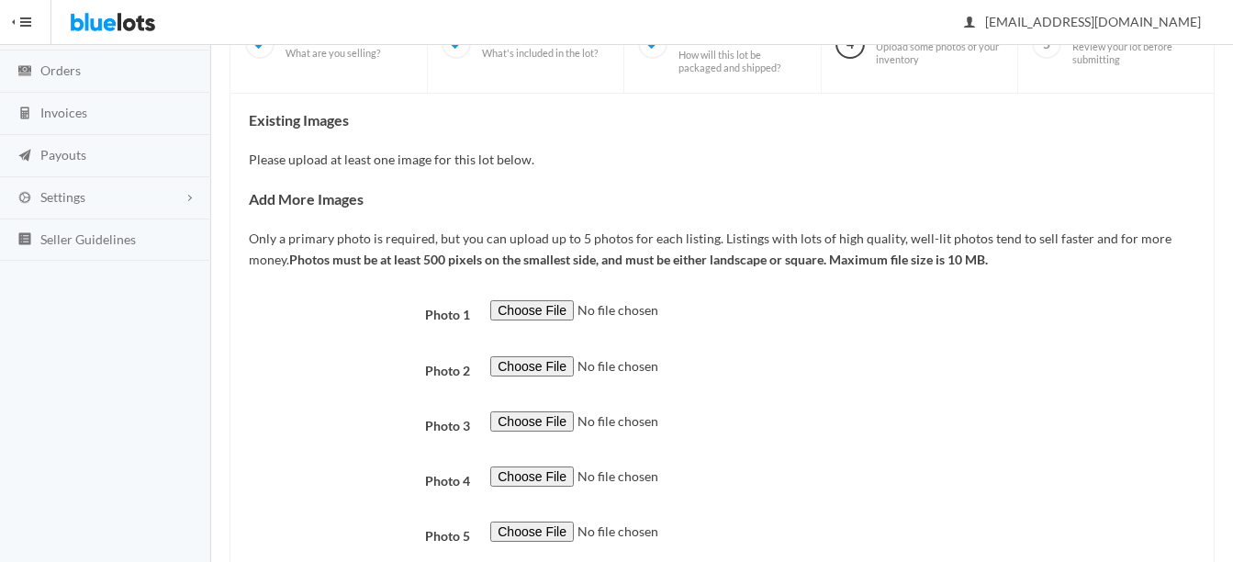 The image size is (1233, 562). I want to click on h4: Add More Images, so click(722, 199).